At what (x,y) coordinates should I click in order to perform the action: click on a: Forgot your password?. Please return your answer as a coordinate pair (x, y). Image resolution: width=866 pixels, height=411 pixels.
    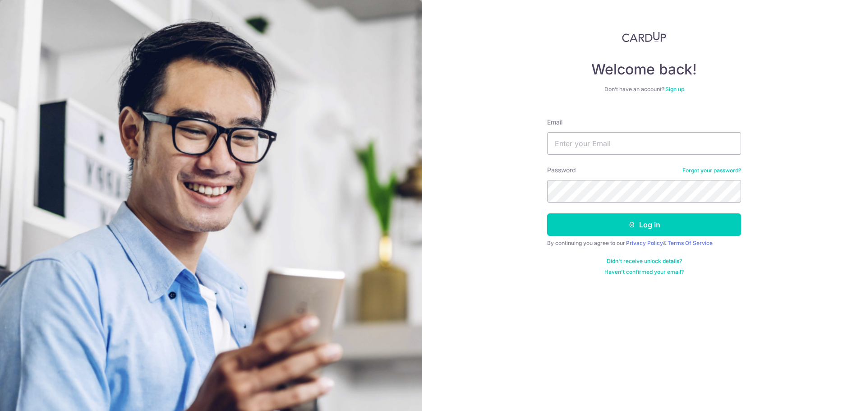
    Looking at the image, I should click on (711, 170).